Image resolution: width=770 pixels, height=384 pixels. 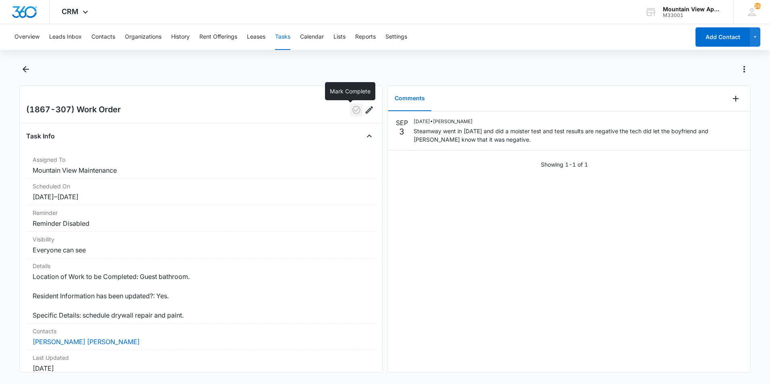 I want to click on div: Mark Complete, so click(x=350, y=91).